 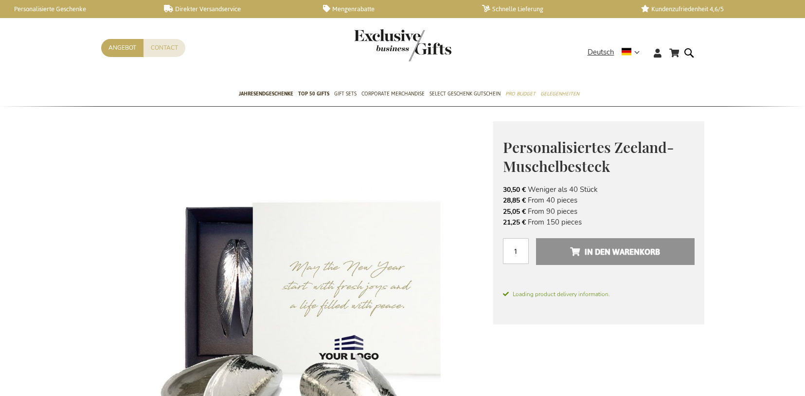 I want to click on span: Loading product delivery information., so click(x=599, y=294).